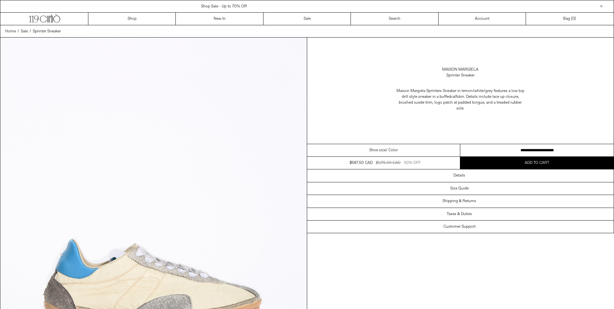  Describe the element at coordinates (459, 214) in the screenshot. I see `h3: Taxes & Duties` at that location.